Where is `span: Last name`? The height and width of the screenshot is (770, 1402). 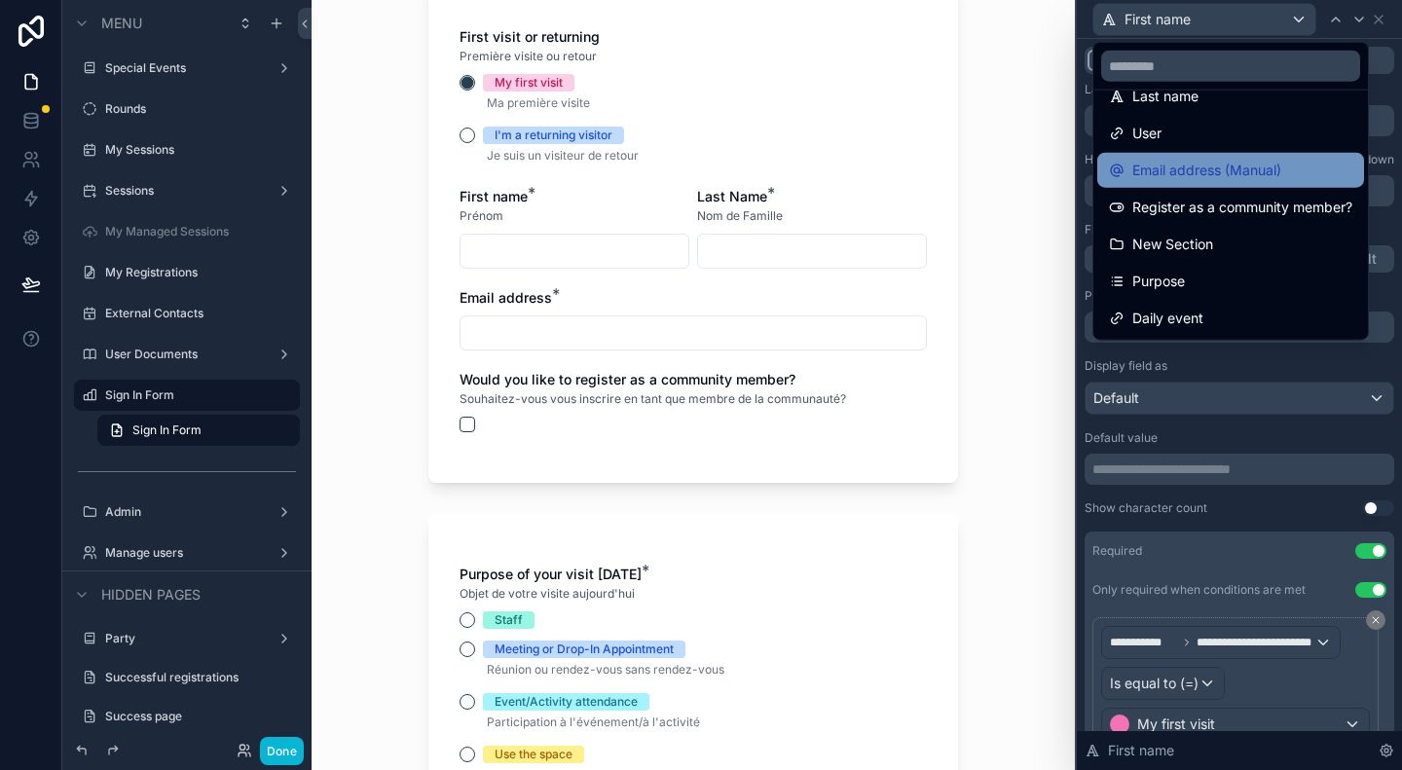 span: Last name is located at coordinates (1166, 96).